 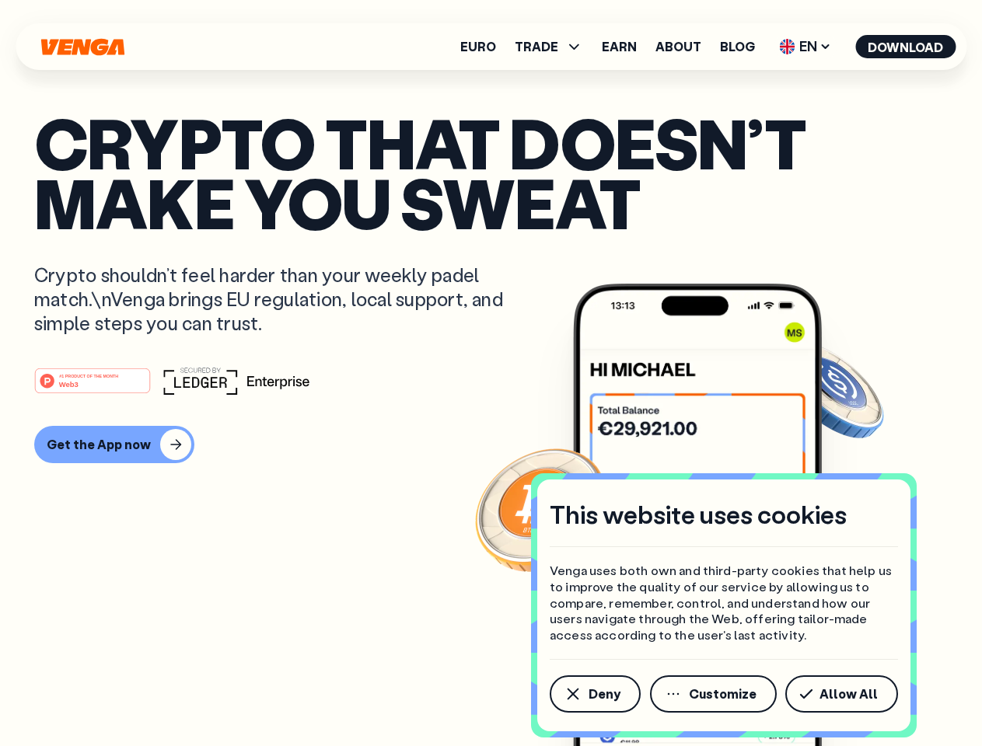 I want to click on a: Download, so click(x=905, y=47).